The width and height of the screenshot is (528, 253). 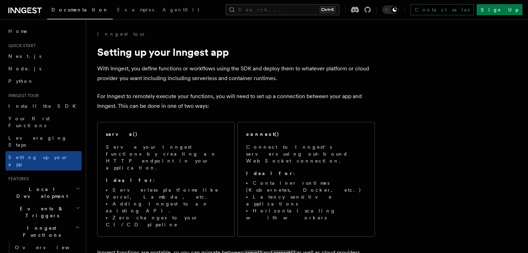 I want to click on li: Serverless platforms like Vercel, Lambda, etc., so click(x=166, y=194).